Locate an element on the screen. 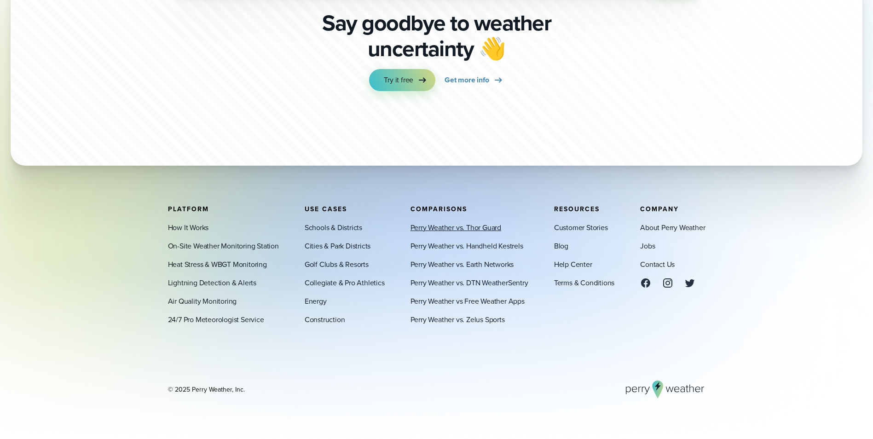 The height and width of the screenshot is (439, 873). a: Customer Stories is located at coordinates (581, 227).